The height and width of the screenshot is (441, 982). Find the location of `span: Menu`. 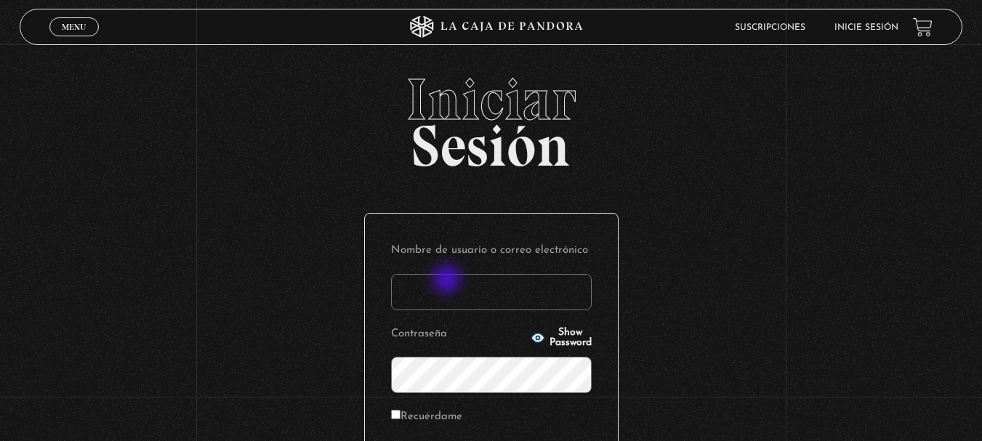

span: Menu is located at coordinates (73, 27).